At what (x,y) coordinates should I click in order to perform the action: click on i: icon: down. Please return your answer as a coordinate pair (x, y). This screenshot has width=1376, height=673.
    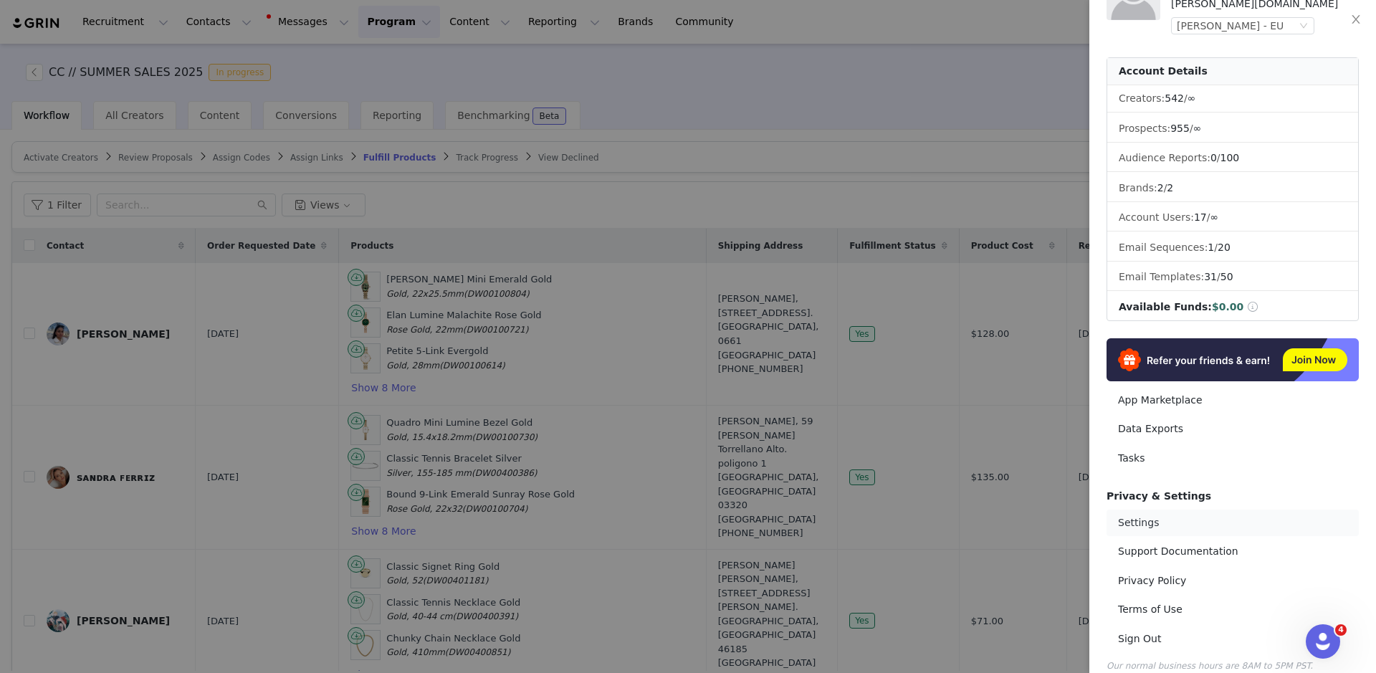
    Looking at the image, I should click on (1304, 27).